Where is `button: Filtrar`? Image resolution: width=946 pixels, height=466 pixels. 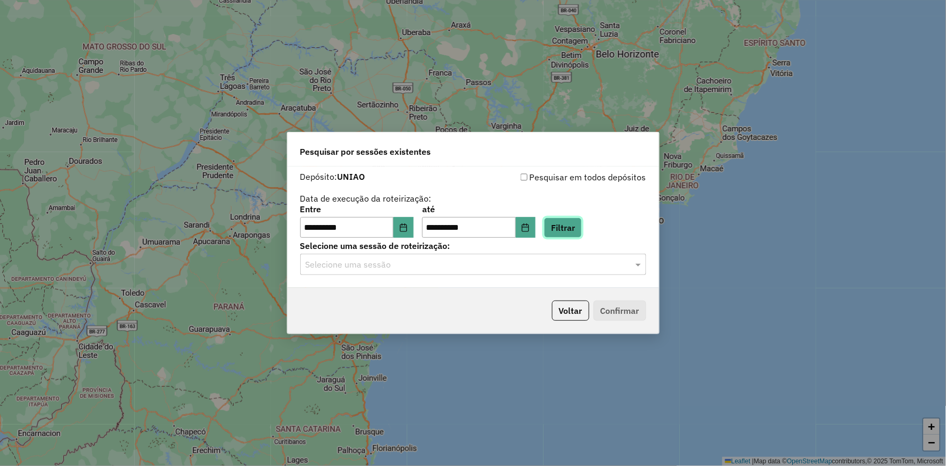
button: Filtrar is located at coordinates (562, 228).